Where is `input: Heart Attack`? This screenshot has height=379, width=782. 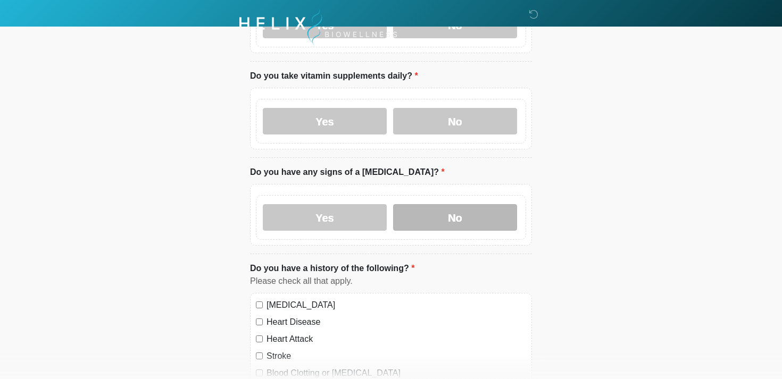
input: Heart Attack is located at coordinates (259, 339).